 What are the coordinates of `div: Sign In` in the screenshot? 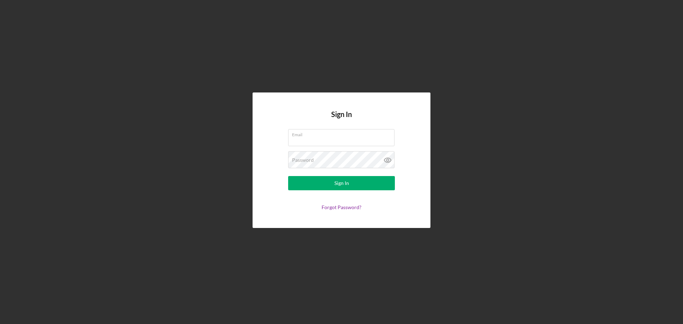 It's located at (341, 183).